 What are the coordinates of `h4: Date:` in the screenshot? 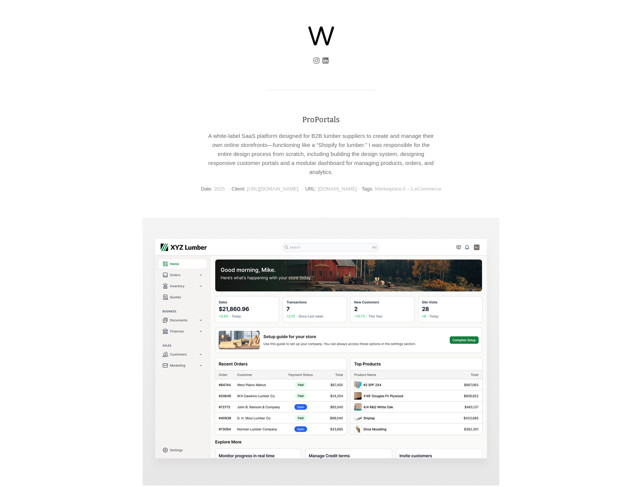 It's located at (206, 188).